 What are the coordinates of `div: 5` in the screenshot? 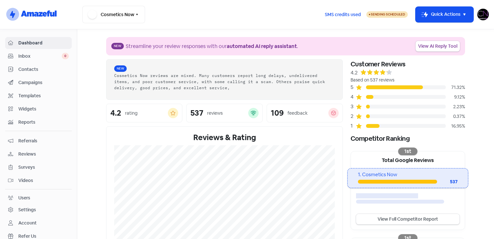 It's located at (353, 87).